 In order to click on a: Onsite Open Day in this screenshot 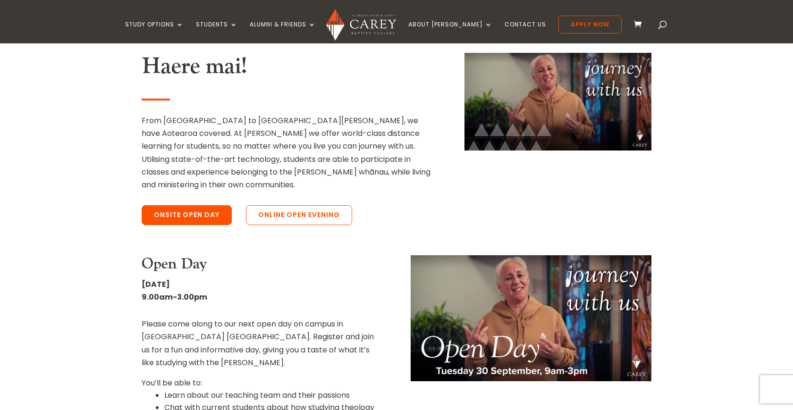, I will do `click(187, 215)`.